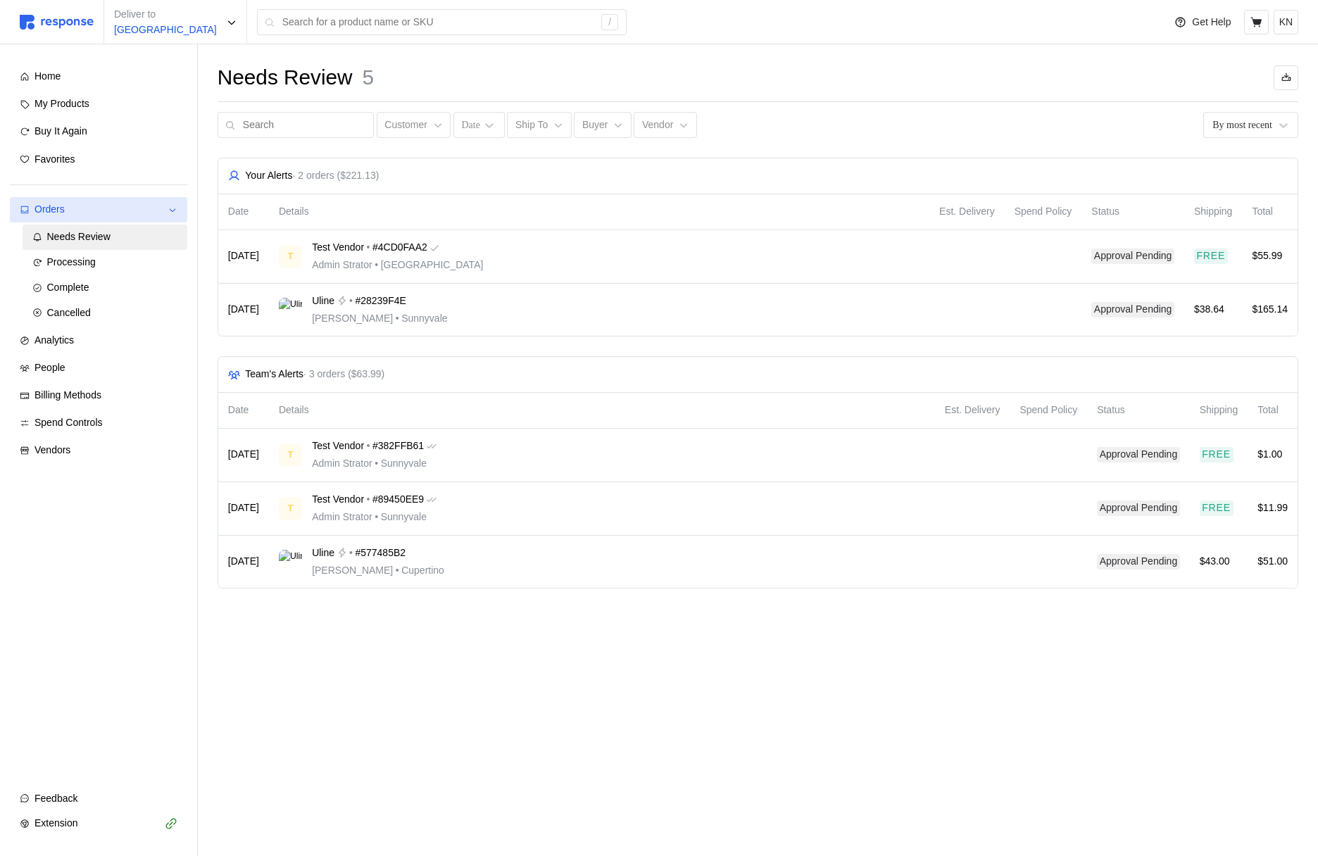 This screenshot has height=856, width=1318. I want to click on span: Cancelled, so click(69, 313).